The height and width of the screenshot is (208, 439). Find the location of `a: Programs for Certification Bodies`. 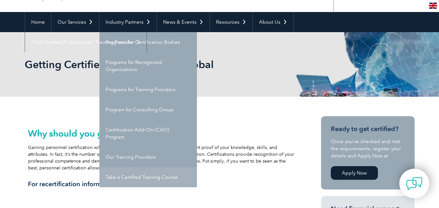

a: Programs for Certification Bodies is located at coordinates (148, 42).